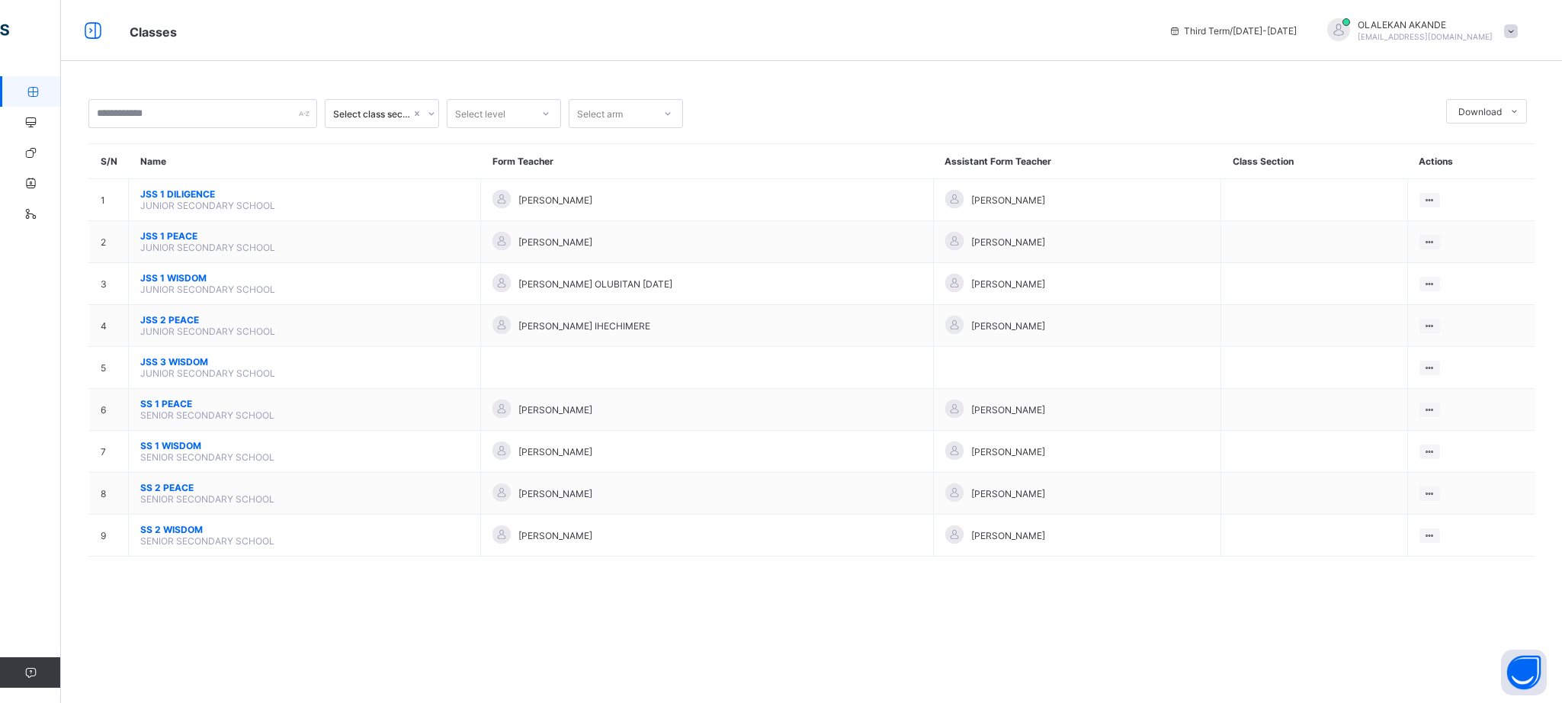 Image resolution: width=1562 pixels, height=703 pixels. I want to click on span: JSS 1 WISDOM, so click(304, 277).